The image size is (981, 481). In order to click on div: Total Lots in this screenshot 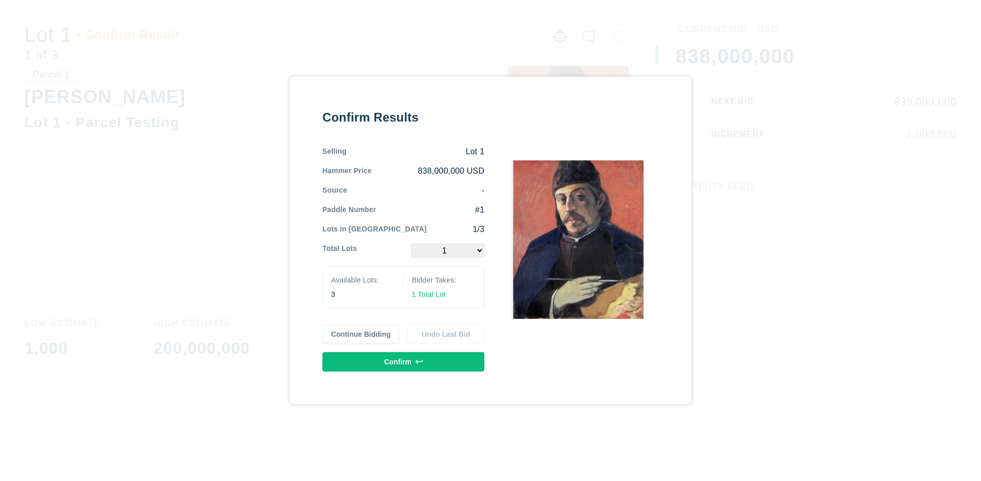, I will do `click(340, 250)`.